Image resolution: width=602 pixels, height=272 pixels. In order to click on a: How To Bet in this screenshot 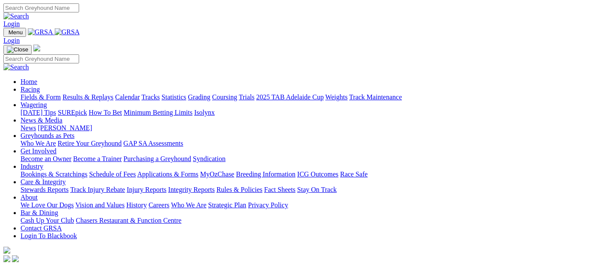, I will do `click(106, 112)`.